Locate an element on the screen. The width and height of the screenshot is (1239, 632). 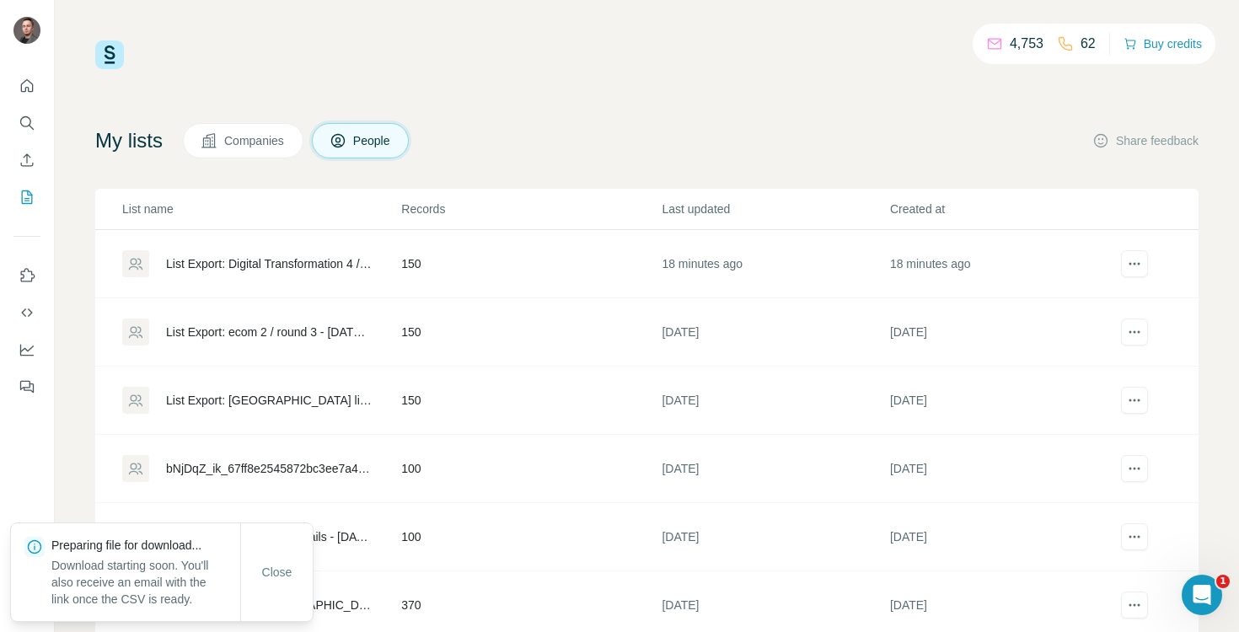
button: Buy credits is located at coordinates (1162, 44).